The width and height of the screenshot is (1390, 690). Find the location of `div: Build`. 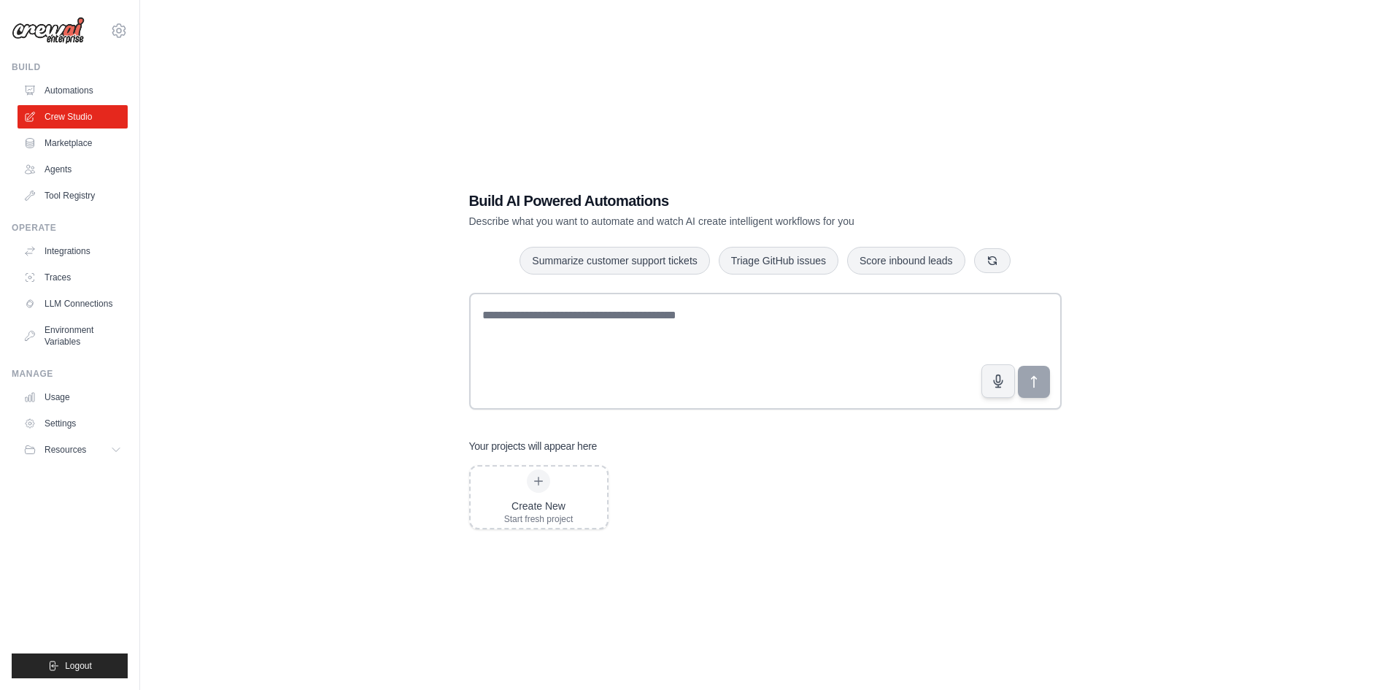

div: Build is located at coordinates (69, 67).